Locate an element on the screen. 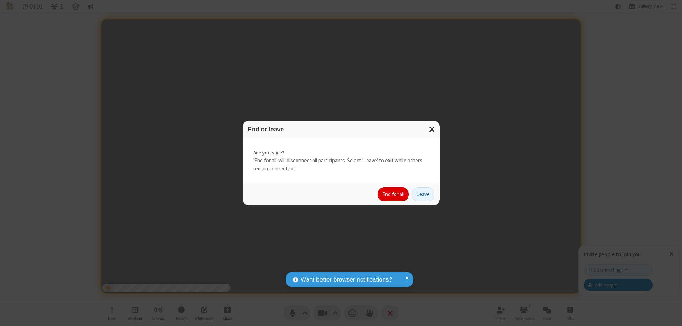 The width and height of the screenshot is (682, 326). div: 'End for all' will disconnect all participants. Select 'Leave' to exit while others remain connec... is located at coordinates (341, 161).